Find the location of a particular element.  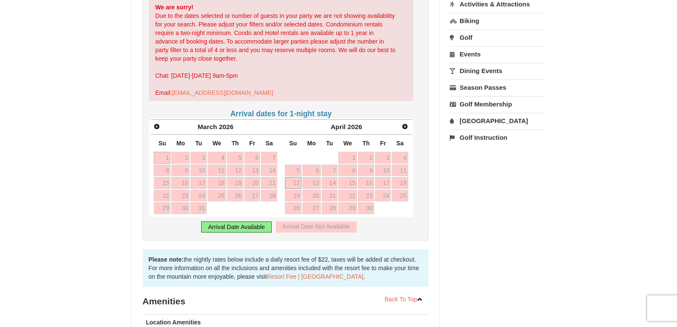

strong: Please note: is located at coordinates (166, 259).